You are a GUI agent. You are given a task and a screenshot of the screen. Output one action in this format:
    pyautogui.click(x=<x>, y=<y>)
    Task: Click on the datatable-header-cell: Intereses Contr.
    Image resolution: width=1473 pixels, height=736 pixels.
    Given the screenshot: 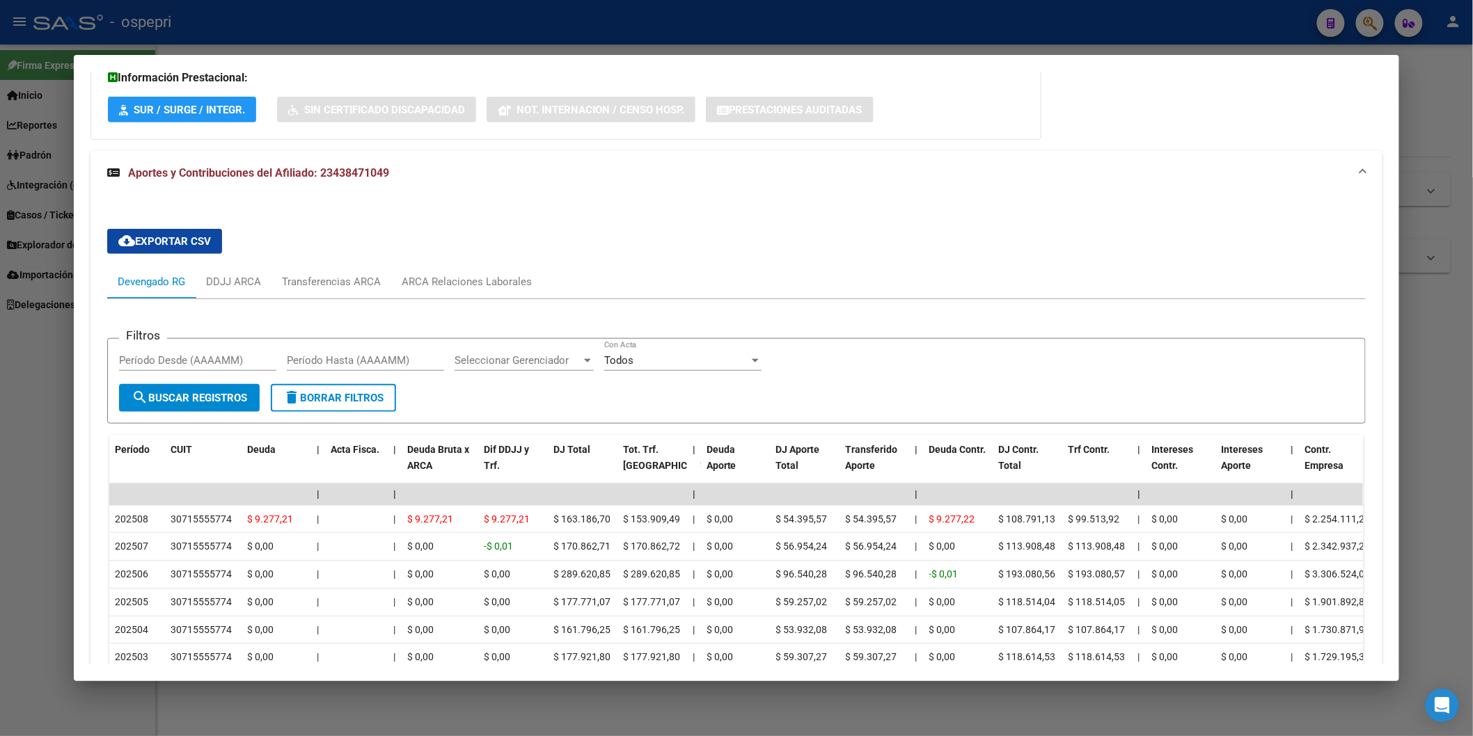 What is the action you would take?
    pyautogui.click(x=1181, y=466)
    